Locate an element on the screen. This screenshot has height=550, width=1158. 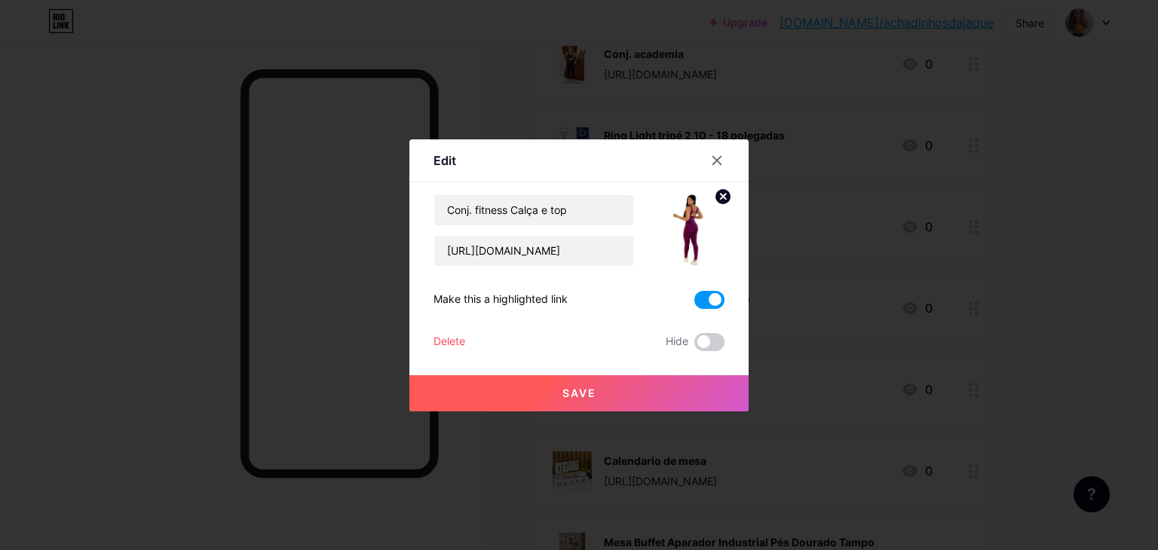
div: Delete is located at coordinates (449, 342).